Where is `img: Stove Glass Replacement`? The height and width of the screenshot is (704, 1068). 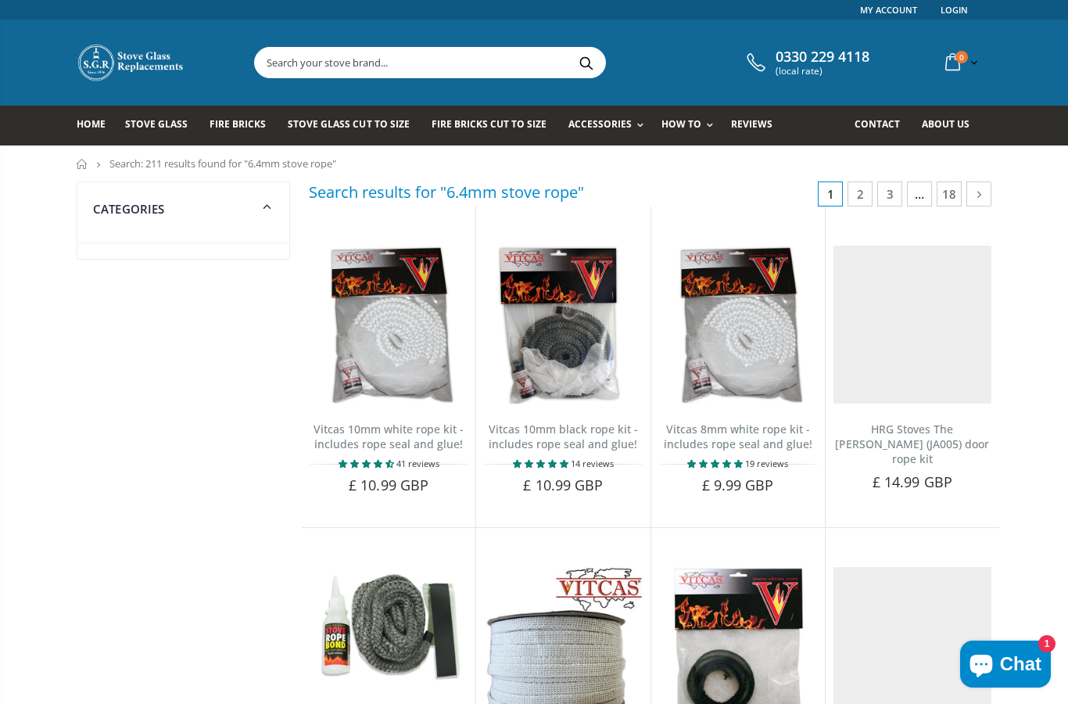
img: Stove Glass Replacement is located at coordinates (131, 63).